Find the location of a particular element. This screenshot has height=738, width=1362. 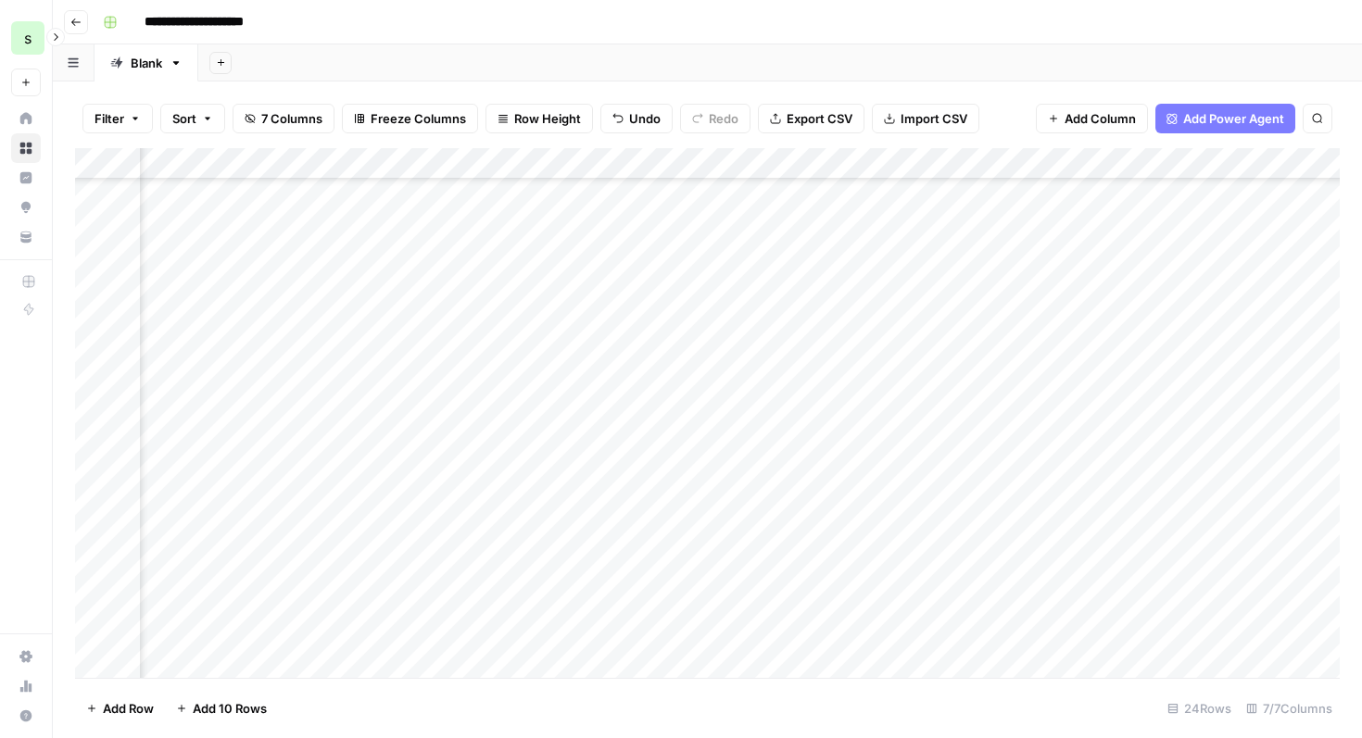

span: Add 10 Rows is located at coordinates (230, 709).